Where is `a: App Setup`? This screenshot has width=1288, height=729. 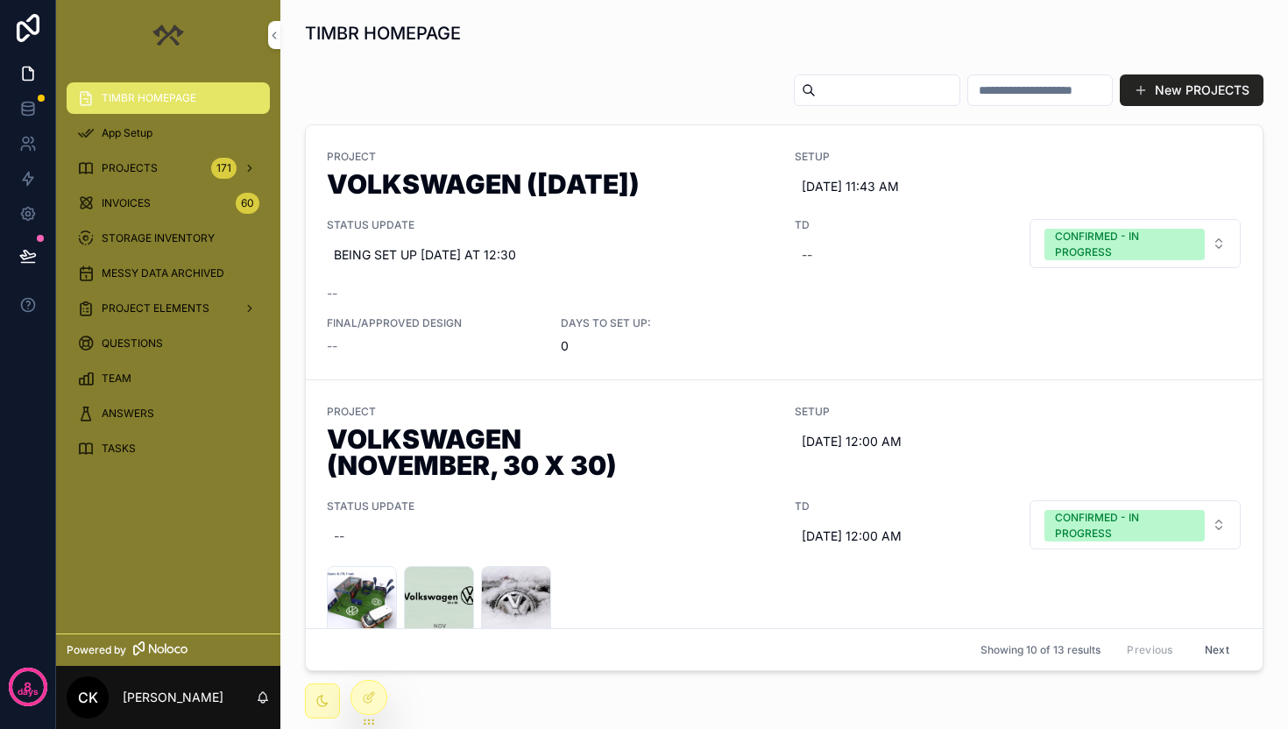 a: App Setup is located at coordinates (168, 133).